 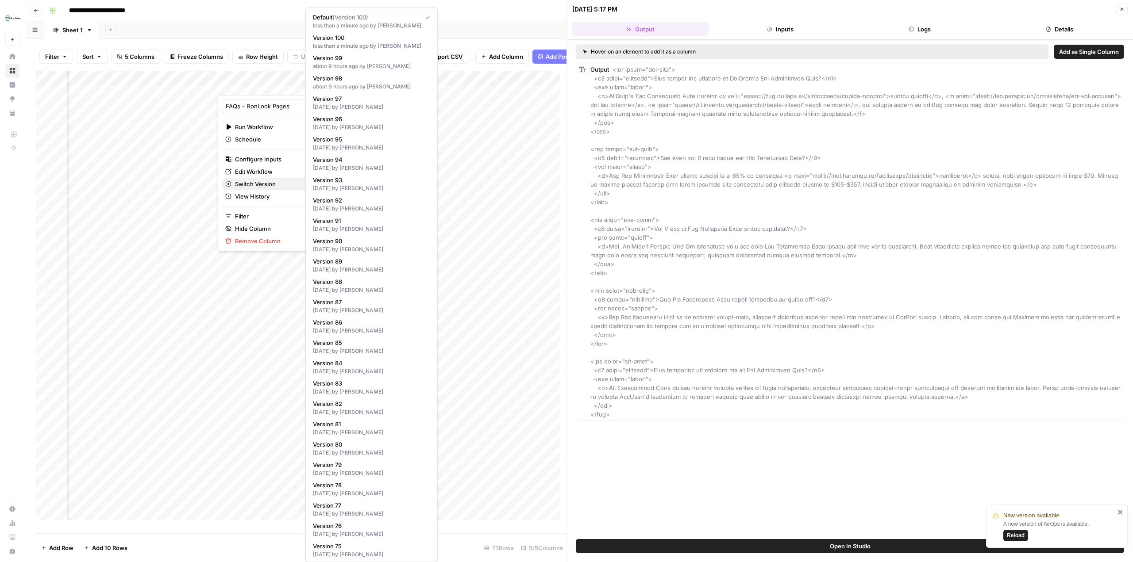 What do you see at coordinates (369, 38) in the screenshot?
I see `span: Version 100` at bounding box center [369, 38].